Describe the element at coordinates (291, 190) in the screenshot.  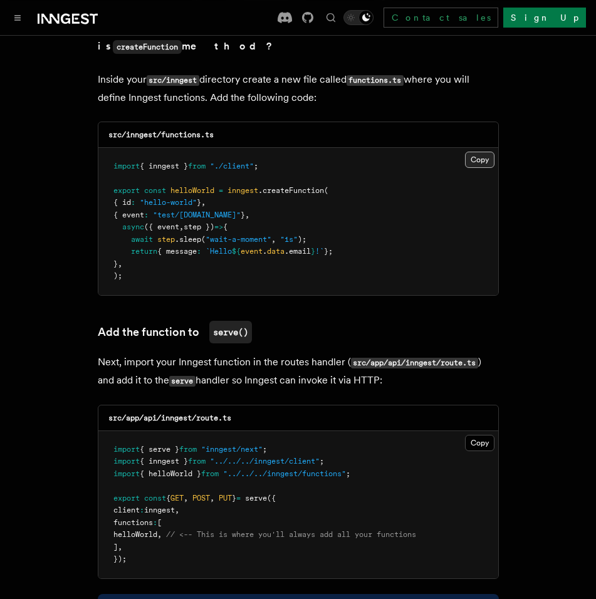
I see `span: .createFunction` at that location.